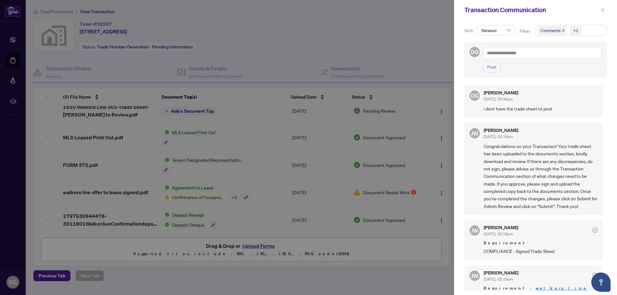  Describe the element at coordinates (492, 67) in the screenshot. I see `button: Post` at that location.